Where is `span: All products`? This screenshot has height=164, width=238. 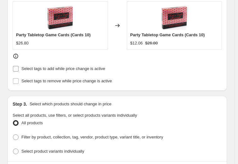 span: All products is located at coordinates (32, 123).